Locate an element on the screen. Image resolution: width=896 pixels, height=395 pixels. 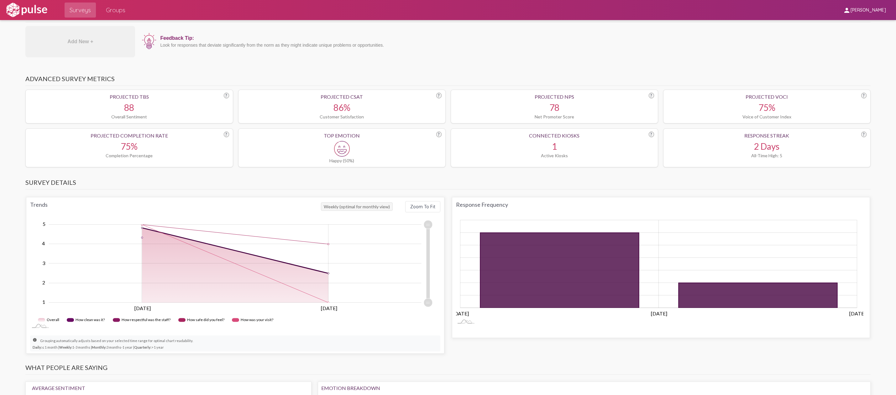
div: Active Kiosks is located at coordinates (554, 155).